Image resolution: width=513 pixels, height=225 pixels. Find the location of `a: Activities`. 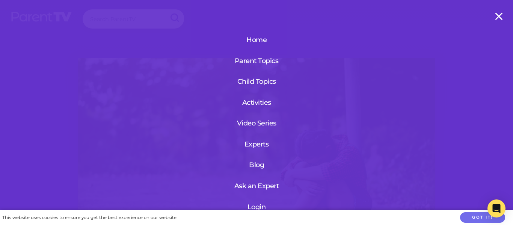

a: Activities is located at coordinates (257, 103).